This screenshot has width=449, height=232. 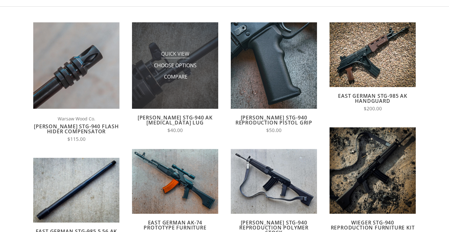 What do you see at coordinates (76, 118) in the screenshot?
I see `span: Warsaw Wood Co.` at bounding box center [76, 118].